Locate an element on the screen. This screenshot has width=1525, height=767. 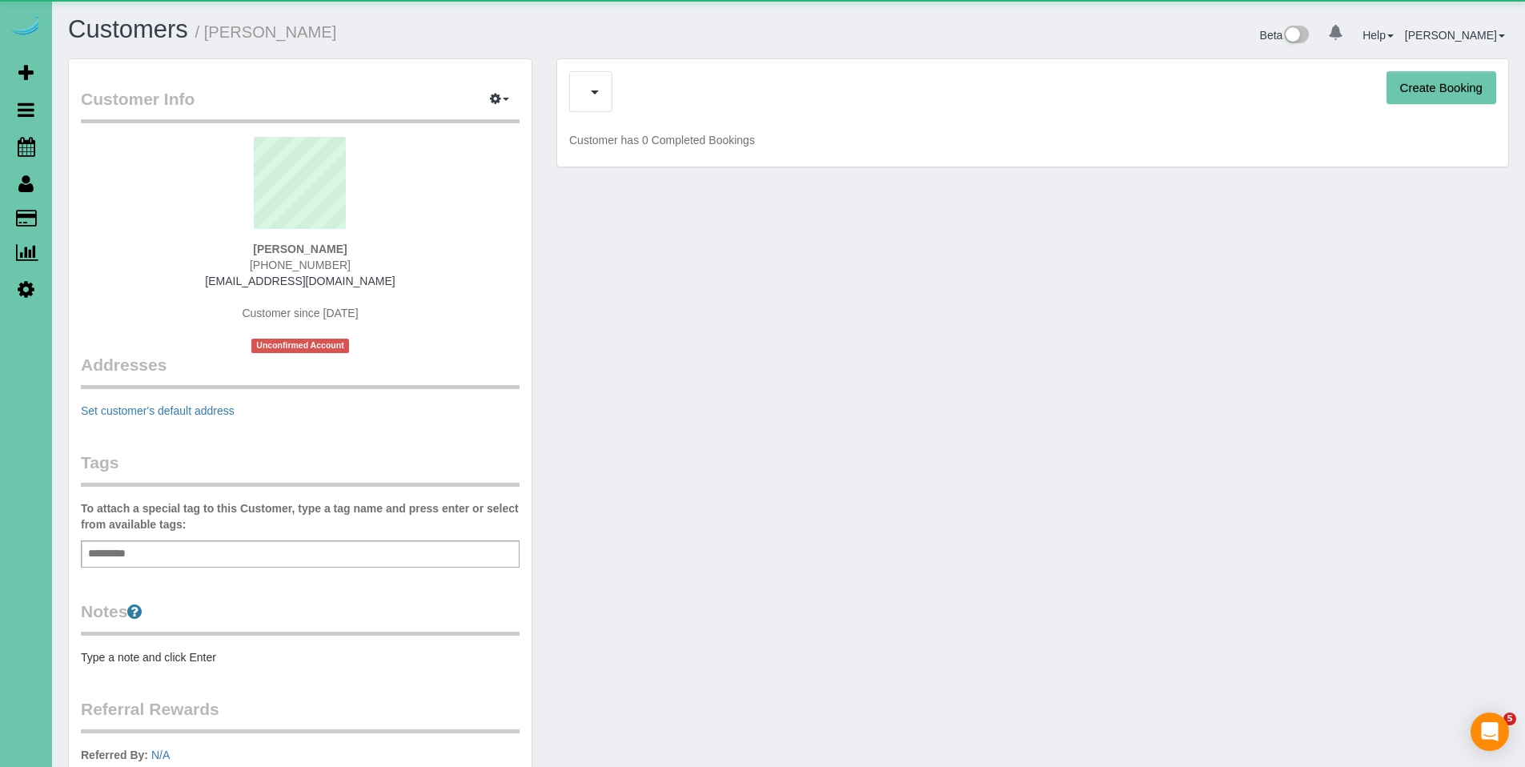
p: Customer has 0 Completed Bookings is located at coordinates (1033, 140).